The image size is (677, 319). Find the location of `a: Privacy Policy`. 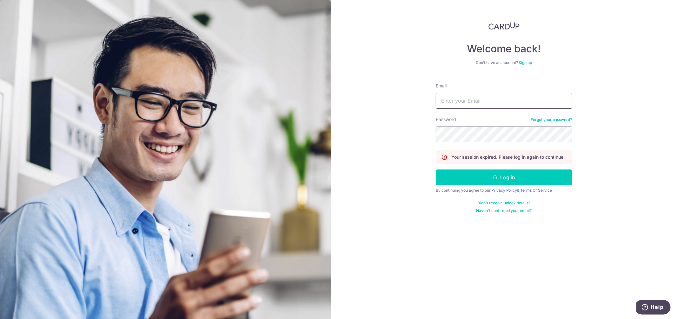

a: Privacy Policy is located at coordinates (504, 190).